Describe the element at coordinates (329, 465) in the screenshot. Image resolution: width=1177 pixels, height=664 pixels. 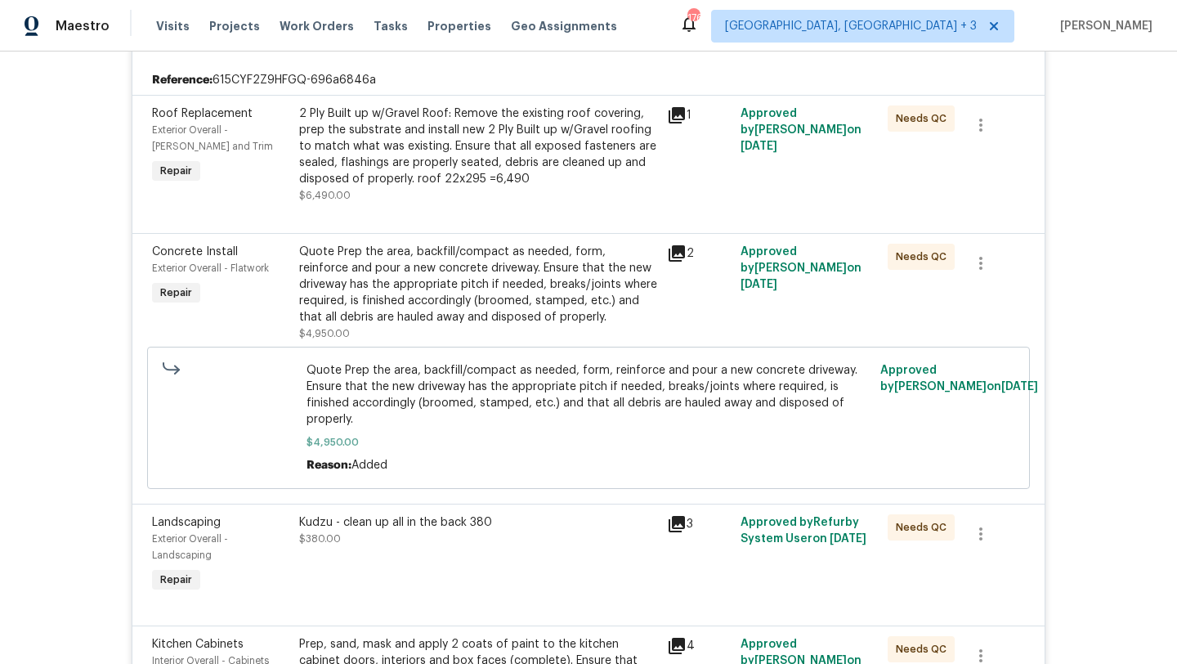
I see `span: Reason:` at that location.